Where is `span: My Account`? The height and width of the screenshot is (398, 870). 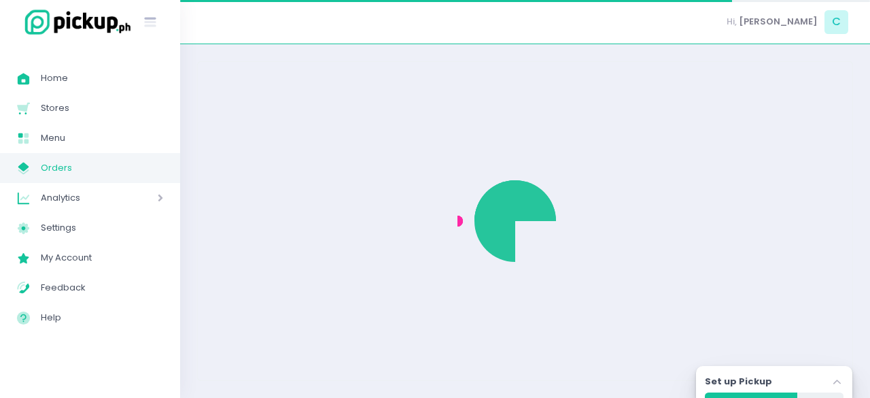
span: My Account is located at coordinates (102, 258).